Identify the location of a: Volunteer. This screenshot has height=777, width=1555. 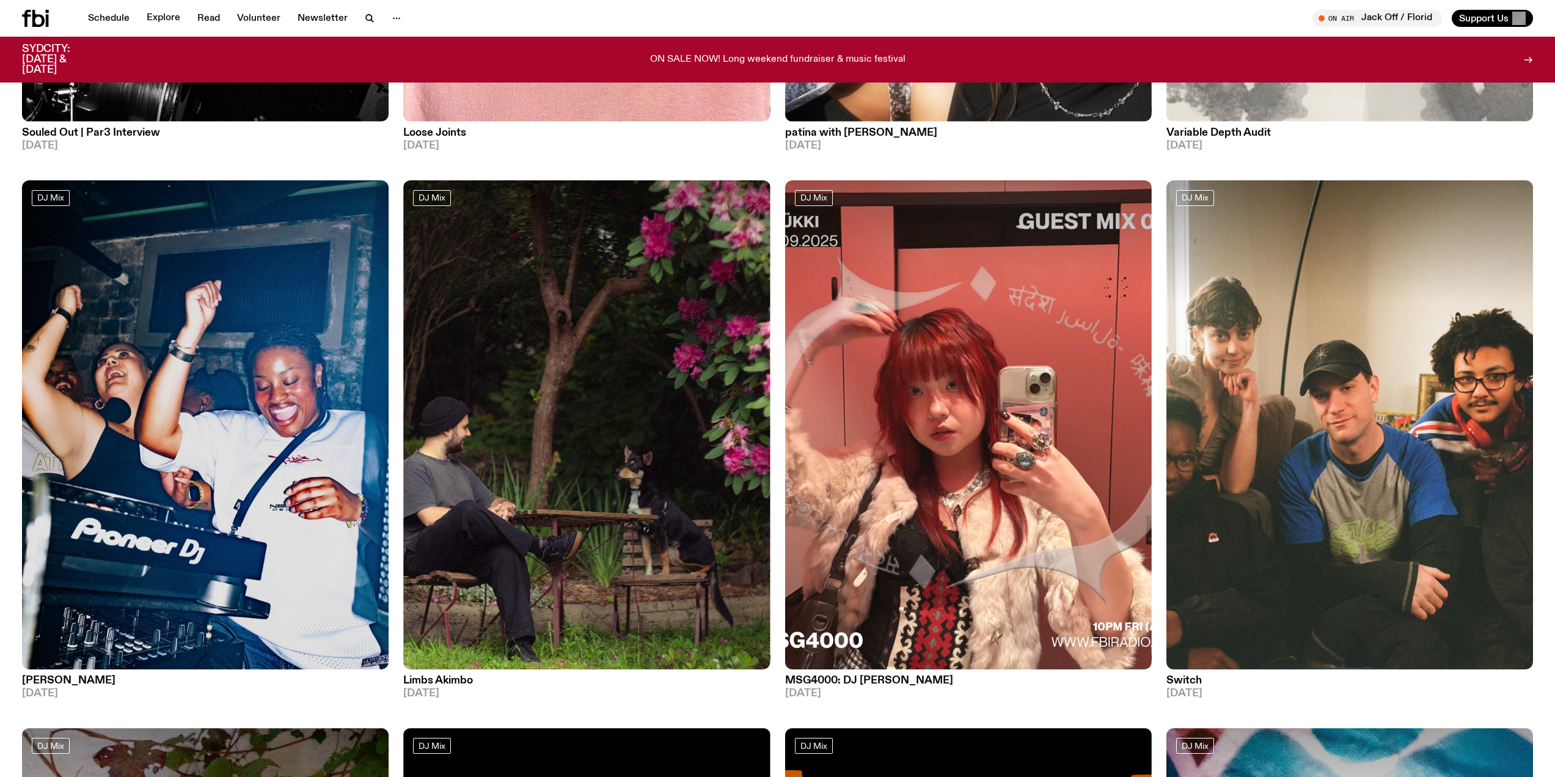
(259, 18).